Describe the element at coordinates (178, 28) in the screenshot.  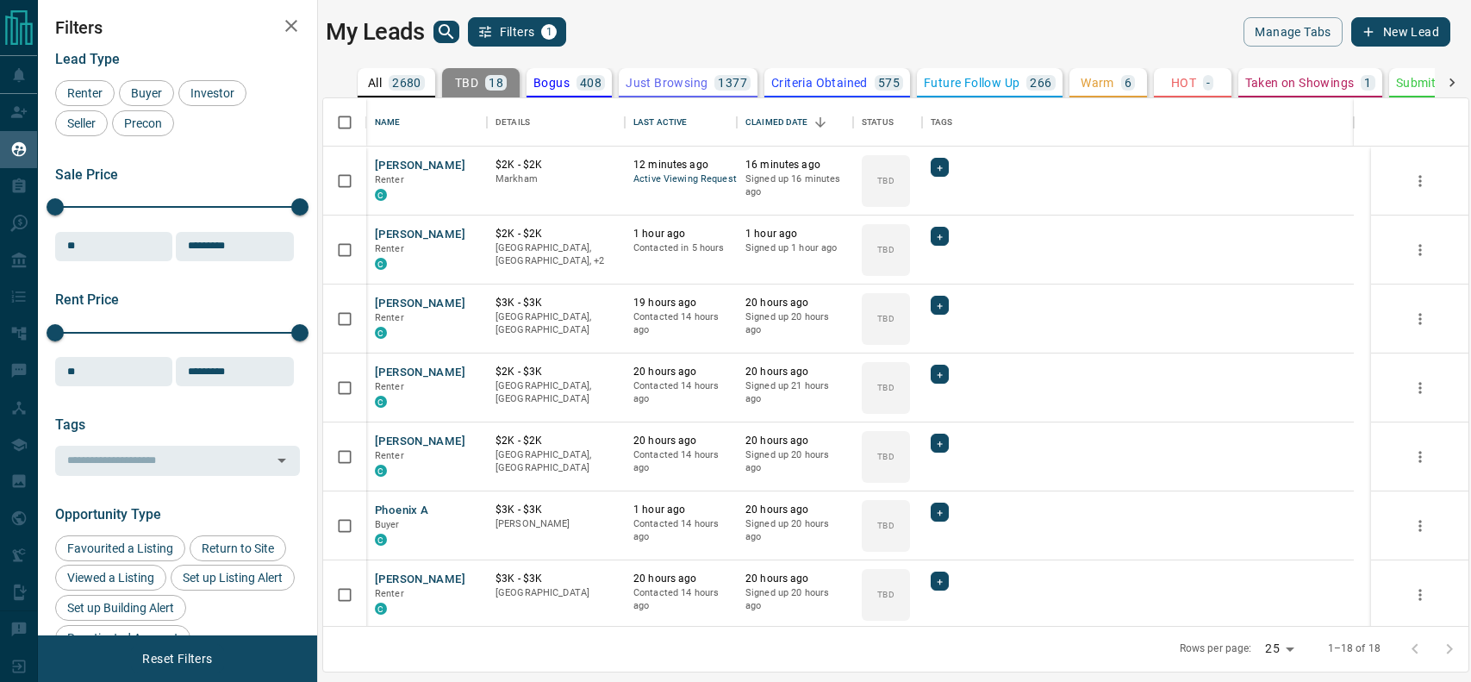
I see `h2: Filters` at that location.